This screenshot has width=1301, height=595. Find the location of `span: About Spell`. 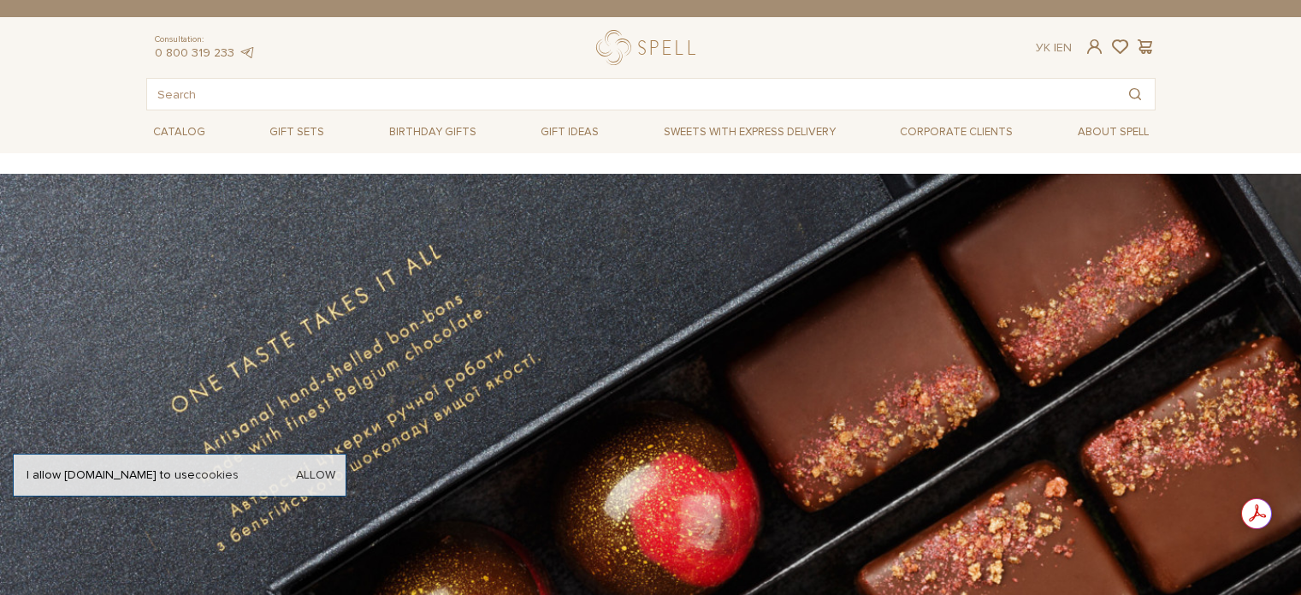

span: About Spell is located at coordinates (1113, 132).